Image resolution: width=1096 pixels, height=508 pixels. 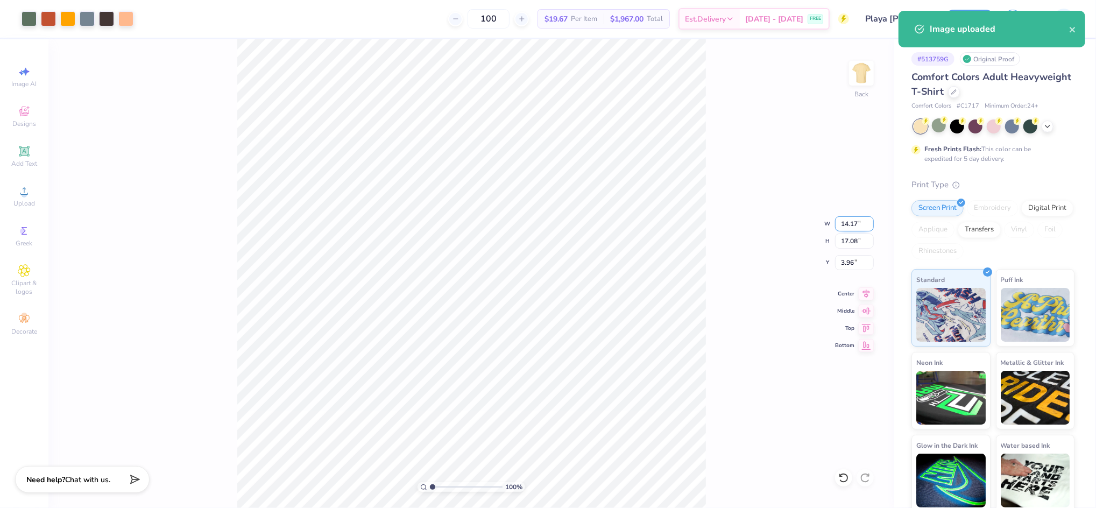 What do you see at coordinates (1012, 279) in the screenshot?
I see `span: Puff Ink` at bounding box center [1012, 279].